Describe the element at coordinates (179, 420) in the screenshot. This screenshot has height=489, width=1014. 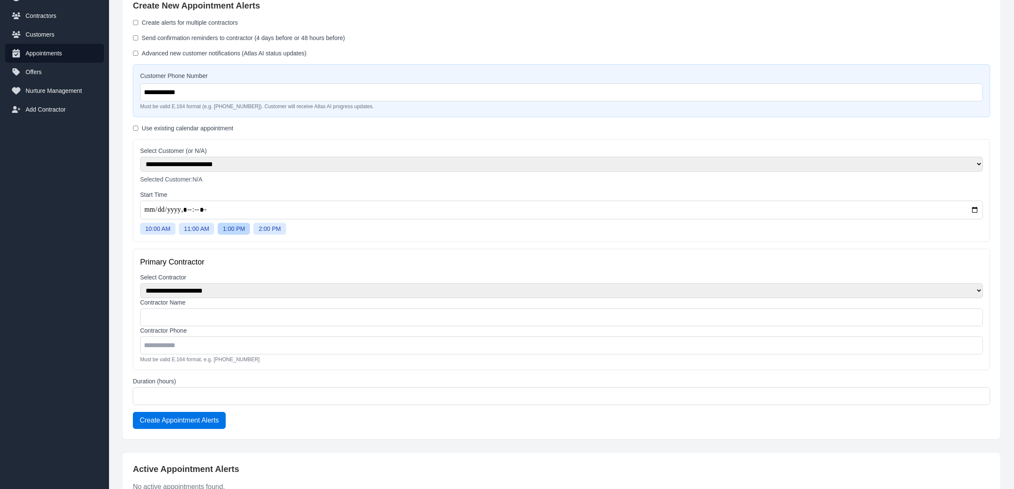
I see `button: Create Appointment Alerts` at that location.